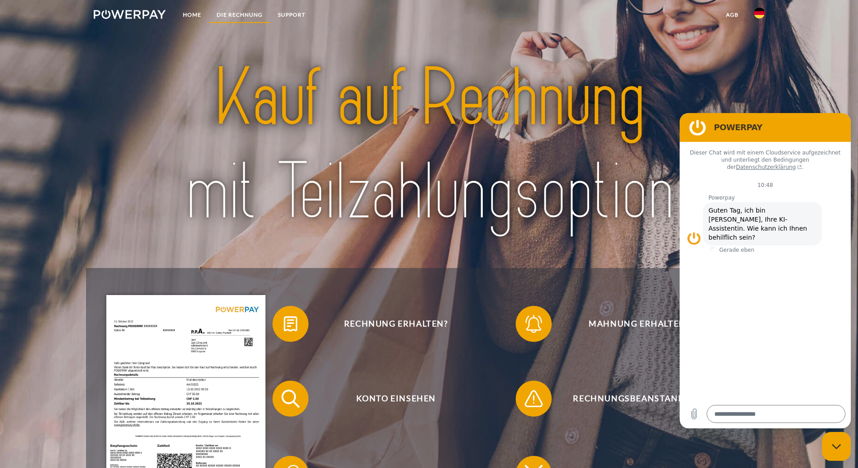 The height and width of the screenshot is (468, 858). Describe the element at coordinates (14, 301) in the screenshot. I see `button: Datei hochladen` at that location.